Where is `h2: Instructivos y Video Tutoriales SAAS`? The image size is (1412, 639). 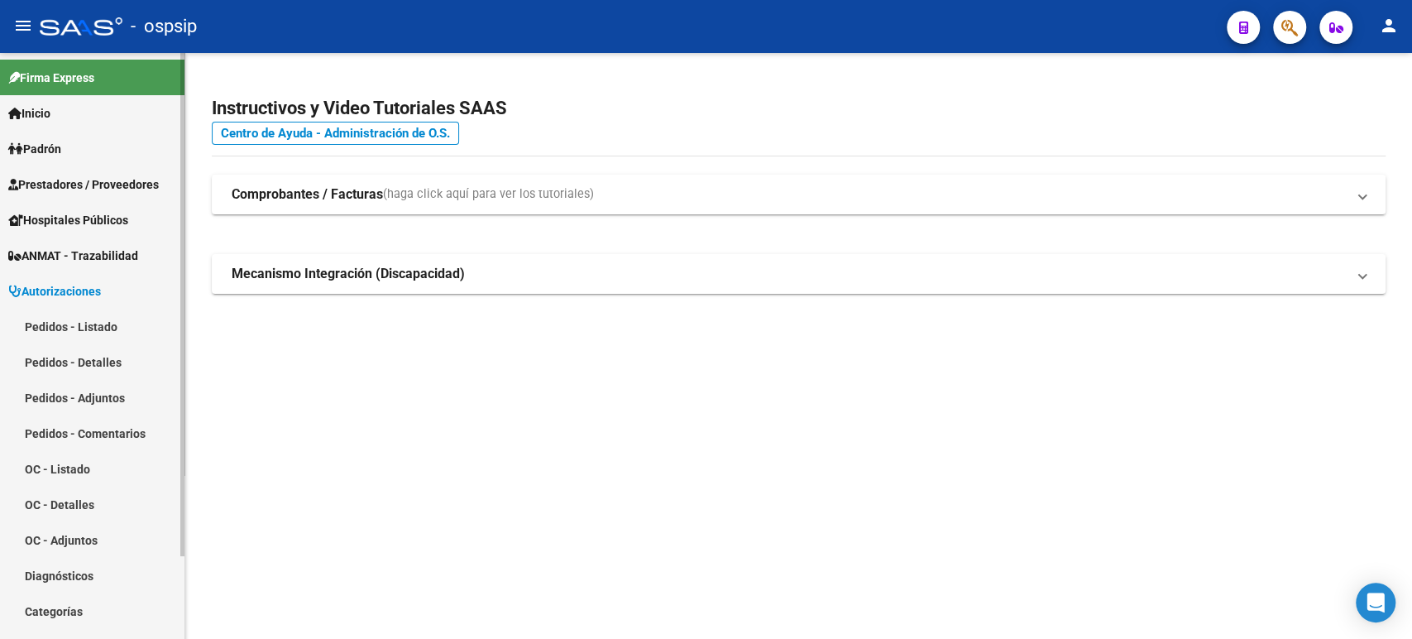 h2: Instructivos y Video Tutoriales SAAS is located at coordinates (798, 108).